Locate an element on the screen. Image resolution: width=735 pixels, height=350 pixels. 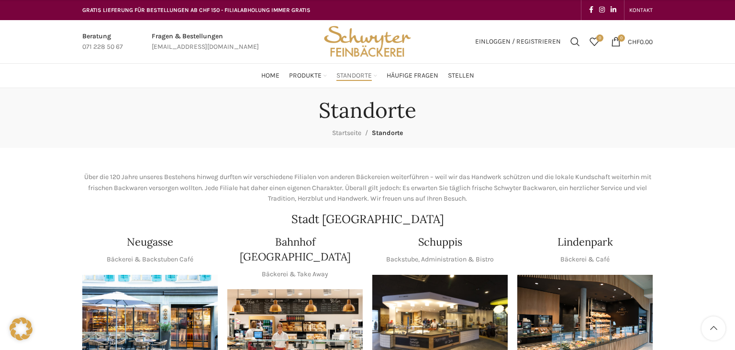
span: GRATIS LIEFERUNG FÜR BESTELLUNGEN AB CHF 150 - FILIALABHOLUNG IMMER GRATIS is located at coordinates (196, 10).